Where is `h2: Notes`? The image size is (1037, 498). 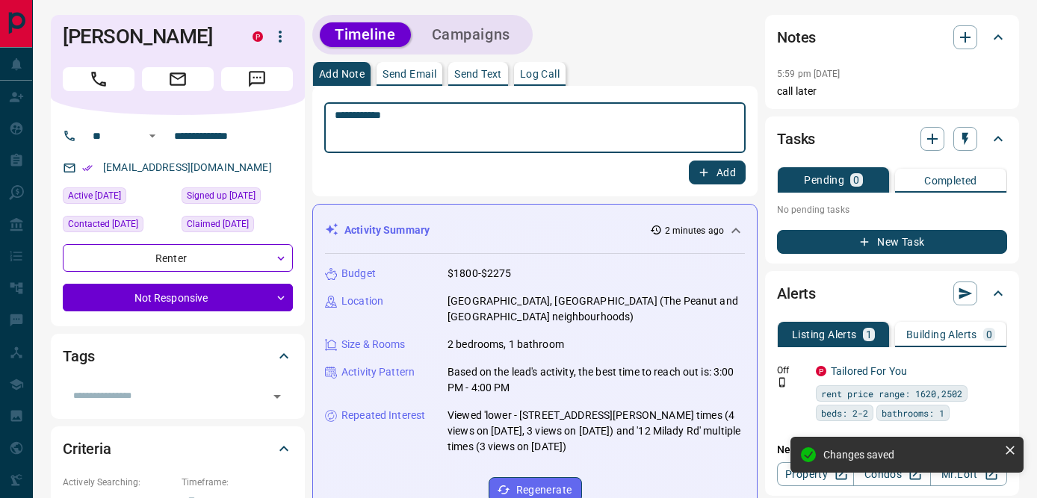 h2: Notes is located at coordinates (796, 37).